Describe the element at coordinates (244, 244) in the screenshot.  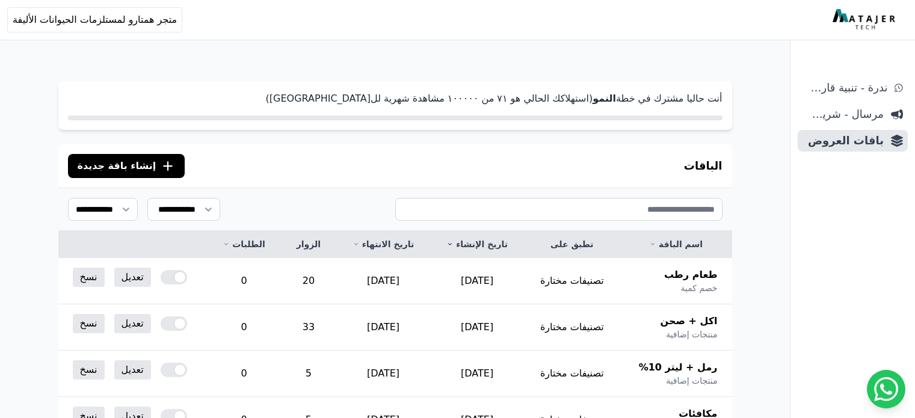
I see `a: الطلبات` at that location.